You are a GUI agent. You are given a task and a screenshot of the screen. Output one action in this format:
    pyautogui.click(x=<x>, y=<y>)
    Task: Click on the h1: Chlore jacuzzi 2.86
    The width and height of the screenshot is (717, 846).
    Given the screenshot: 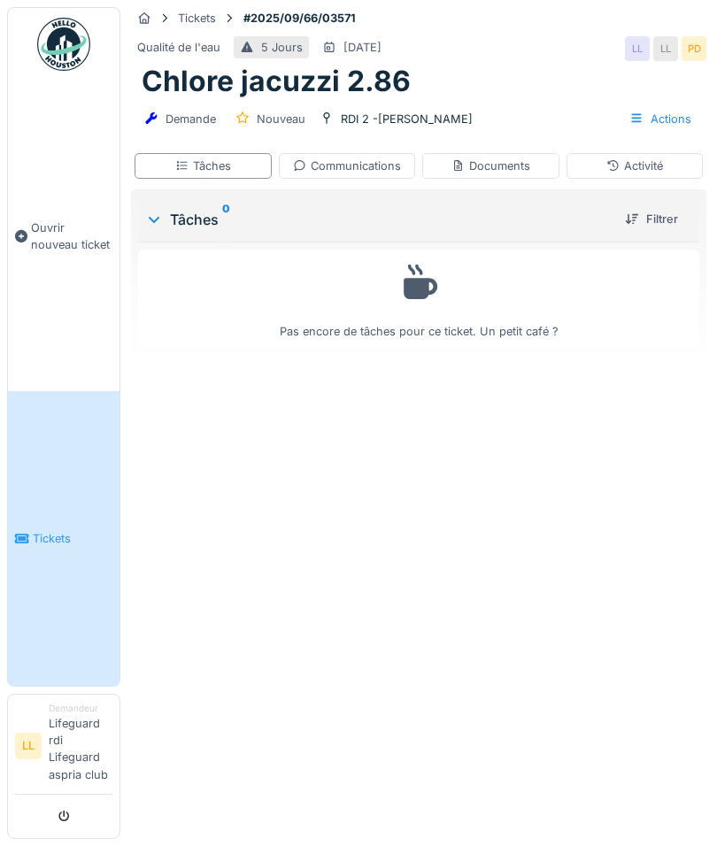 What is the action you would take?
    pyautogui.click(x=276, y=81)
    